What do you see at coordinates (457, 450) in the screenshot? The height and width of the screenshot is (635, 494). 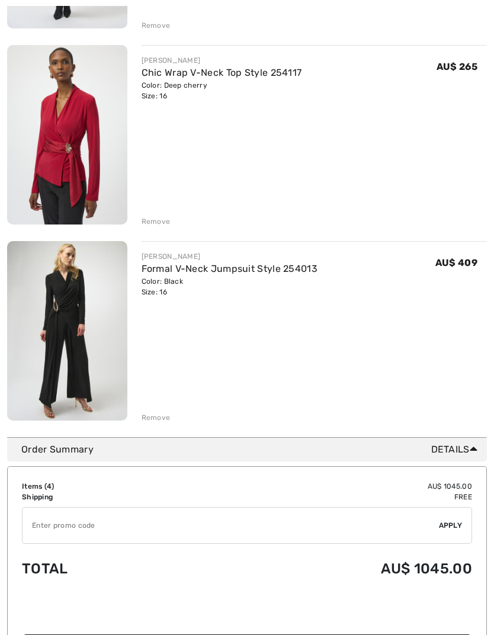 I see `span: Details` at bounding box center [457, 450].